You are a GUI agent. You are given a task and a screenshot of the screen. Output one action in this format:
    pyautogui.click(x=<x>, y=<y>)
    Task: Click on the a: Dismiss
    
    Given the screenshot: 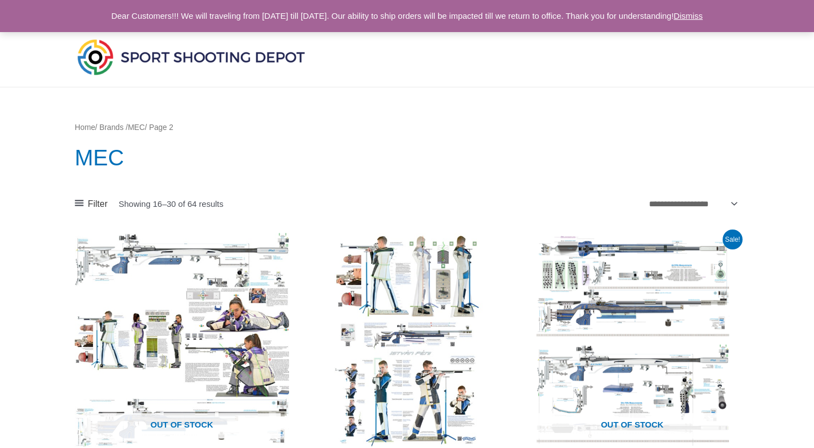 What is the action you would take?
    pyautogui.click(x=688, y=15)
    